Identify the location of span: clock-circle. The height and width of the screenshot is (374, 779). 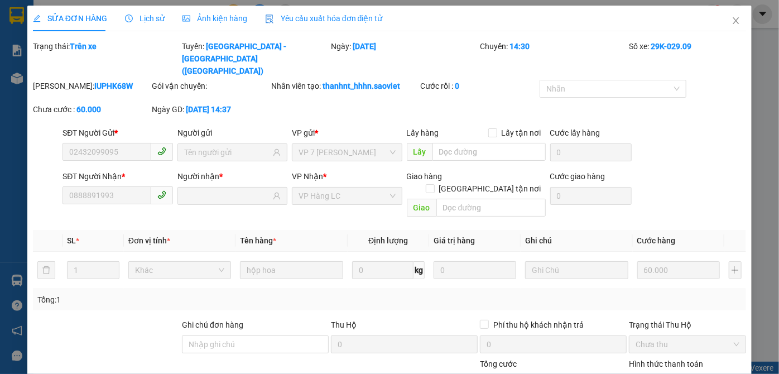
(129, 18).